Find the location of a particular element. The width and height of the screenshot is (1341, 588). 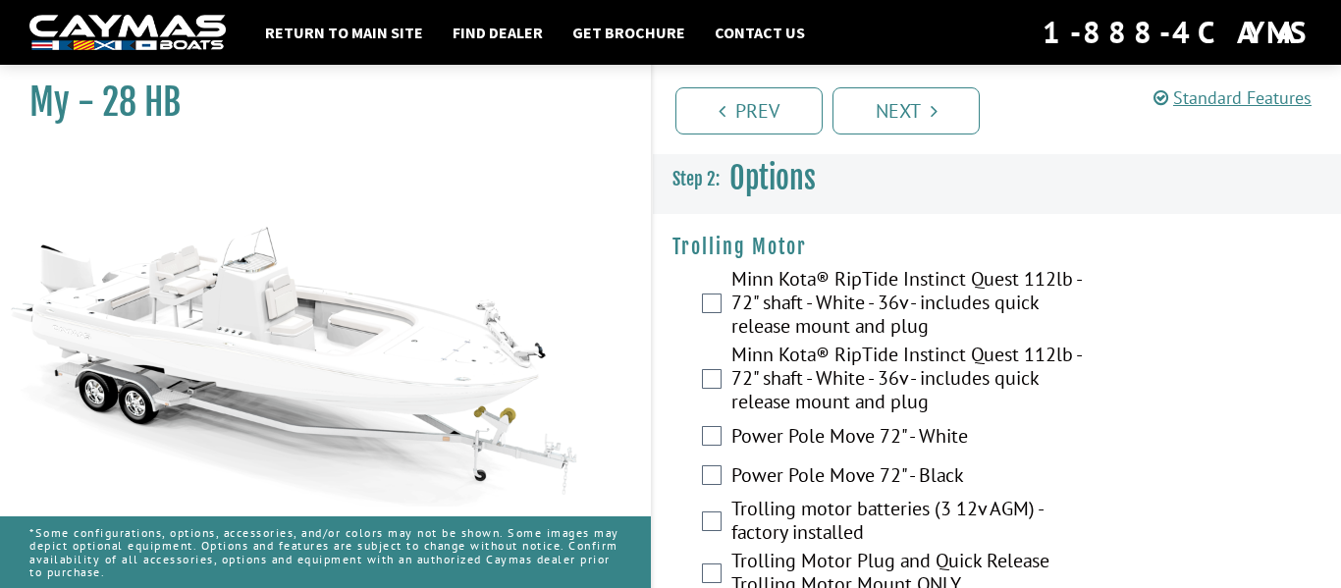

ul: Pagination is located at coordinates (1006, 109).